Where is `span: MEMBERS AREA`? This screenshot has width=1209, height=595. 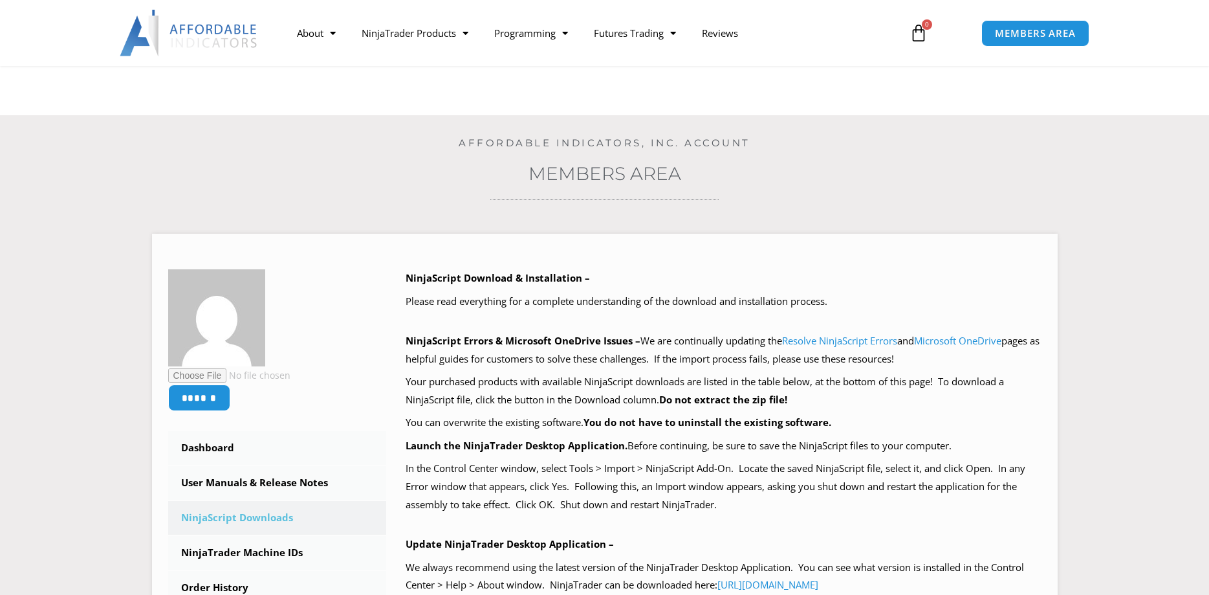 span: MEMBERS AREA is located at coordinates (1035, 33).